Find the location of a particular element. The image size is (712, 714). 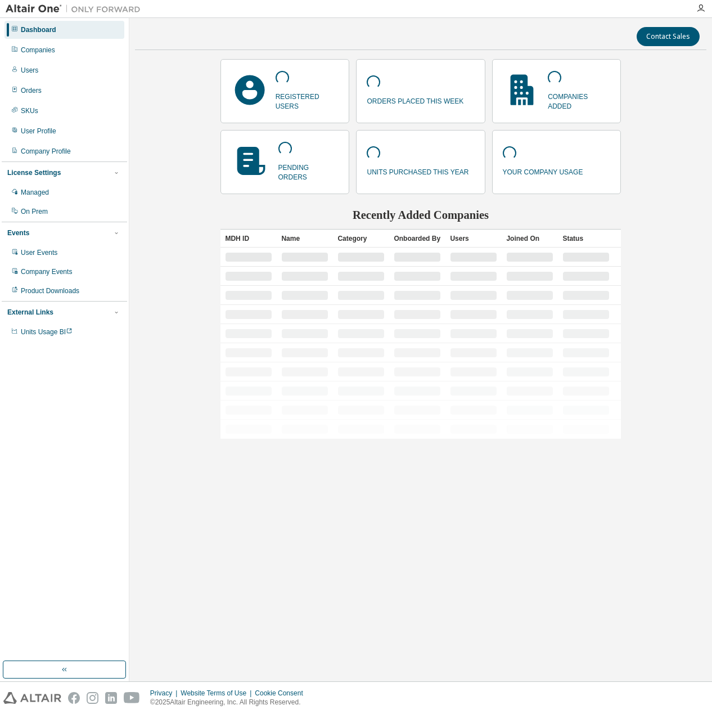

p: orders placed this week is located at coordinates (415, 100).